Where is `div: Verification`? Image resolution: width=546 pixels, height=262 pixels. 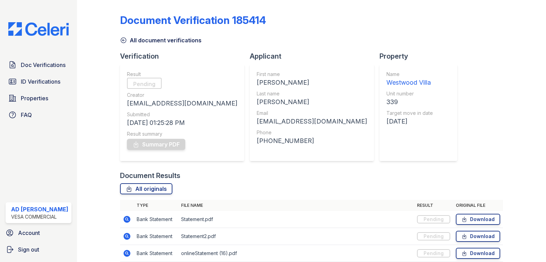 div: Verification is located at coordinates (185, 56).